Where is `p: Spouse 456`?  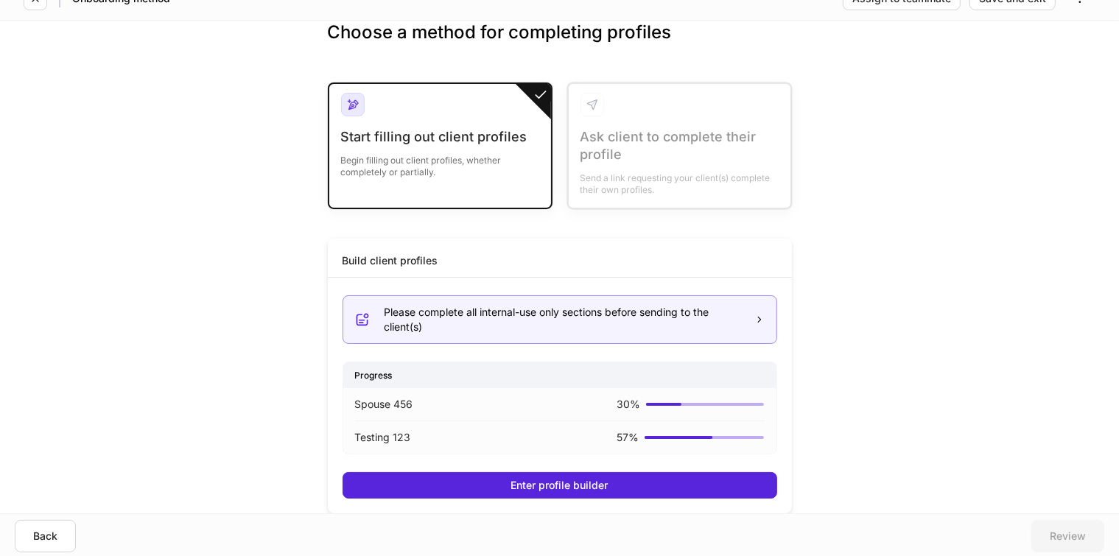 p: Spouse 456 is located at coordinates (384, 405).